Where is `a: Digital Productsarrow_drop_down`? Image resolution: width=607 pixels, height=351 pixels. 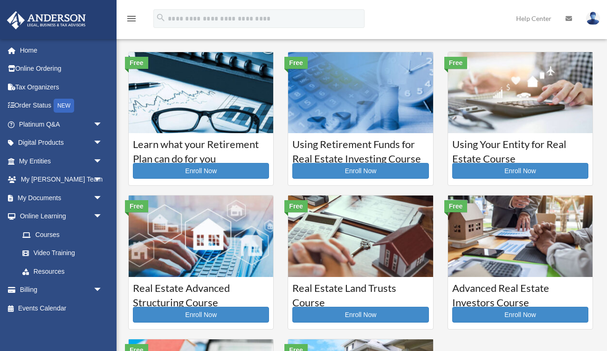
a: Digital Productsarrow_drop_down is located at coordinates (62, 143).